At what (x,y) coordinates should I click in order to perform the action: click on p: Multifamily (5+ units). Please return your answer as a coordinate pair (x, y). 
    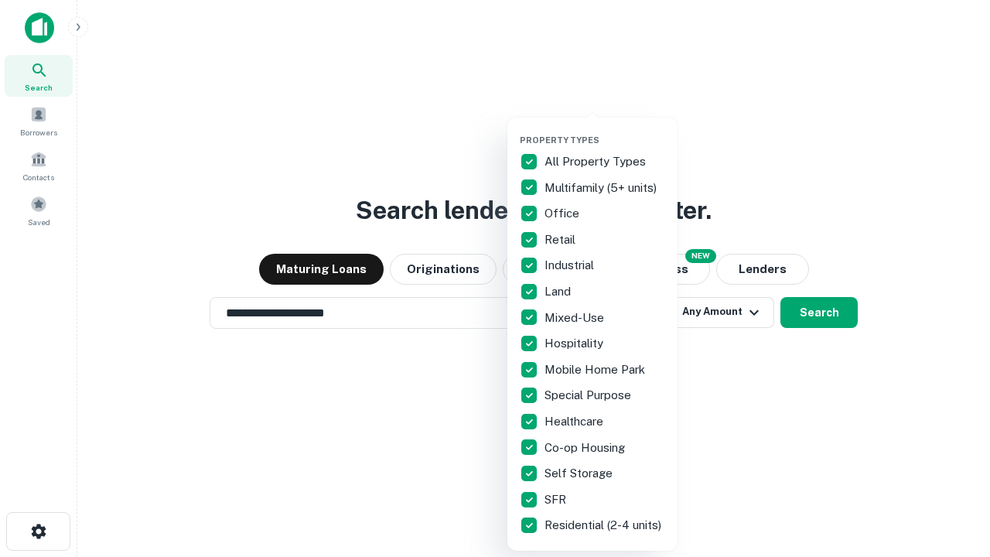
    Looking at the image, I should click on (602, 188).